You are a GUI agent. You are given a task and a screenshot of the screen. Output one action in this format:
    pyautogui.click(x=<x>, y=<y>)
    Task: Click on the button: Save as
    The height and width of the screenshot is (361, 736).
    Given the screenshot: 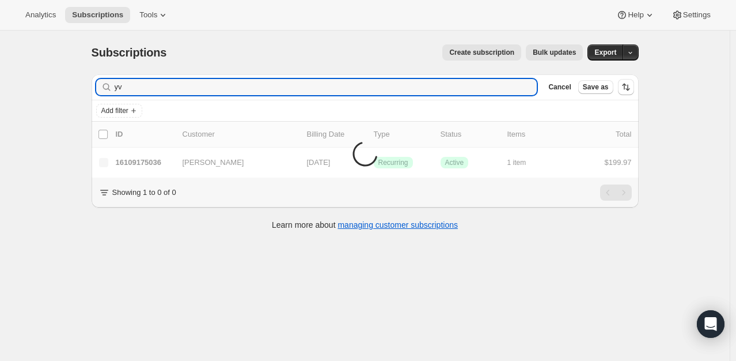 What is the action you would take?
    pyautogui.click(x=596, y=87)
    